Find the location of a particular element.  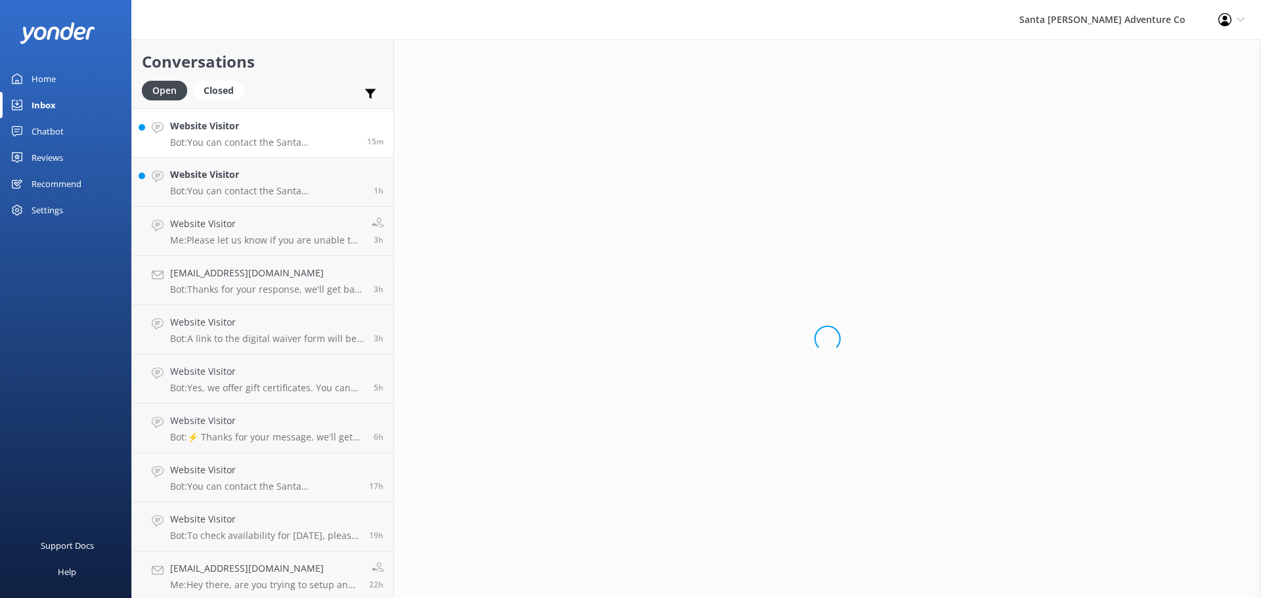

a: Website VisitorBot:⚡ Thanks for your message, we'll get back to you as soon as we can. You're als... is located at coordinates (263, 428).